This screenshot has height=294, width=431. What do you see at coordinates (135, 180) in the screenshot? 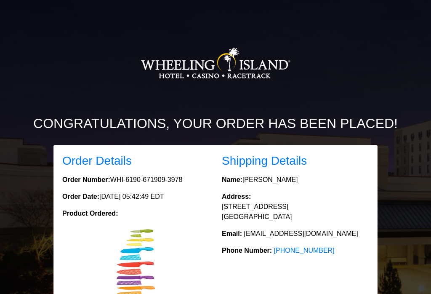
I see `p: WHI-6190-671909-3978` at bounding box center [135, 180].